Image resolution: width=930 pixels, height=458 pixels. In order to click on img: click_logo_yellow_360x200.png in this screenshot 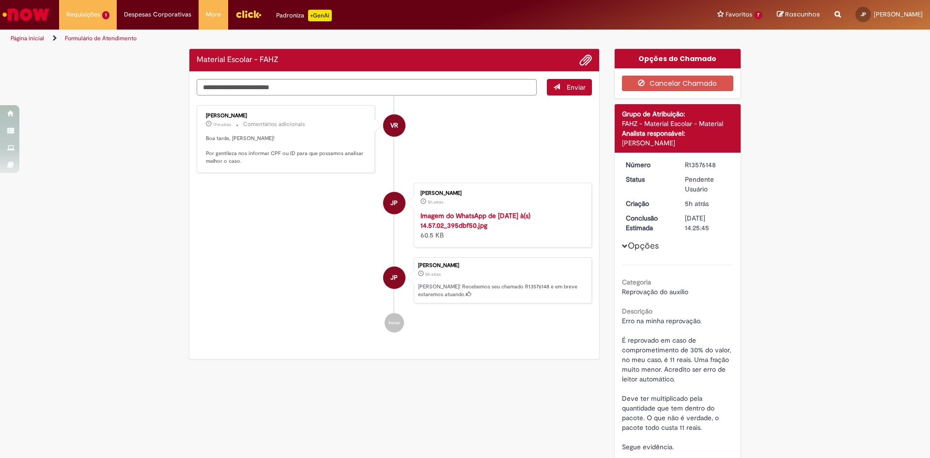, I will do `click(248, 14)`.